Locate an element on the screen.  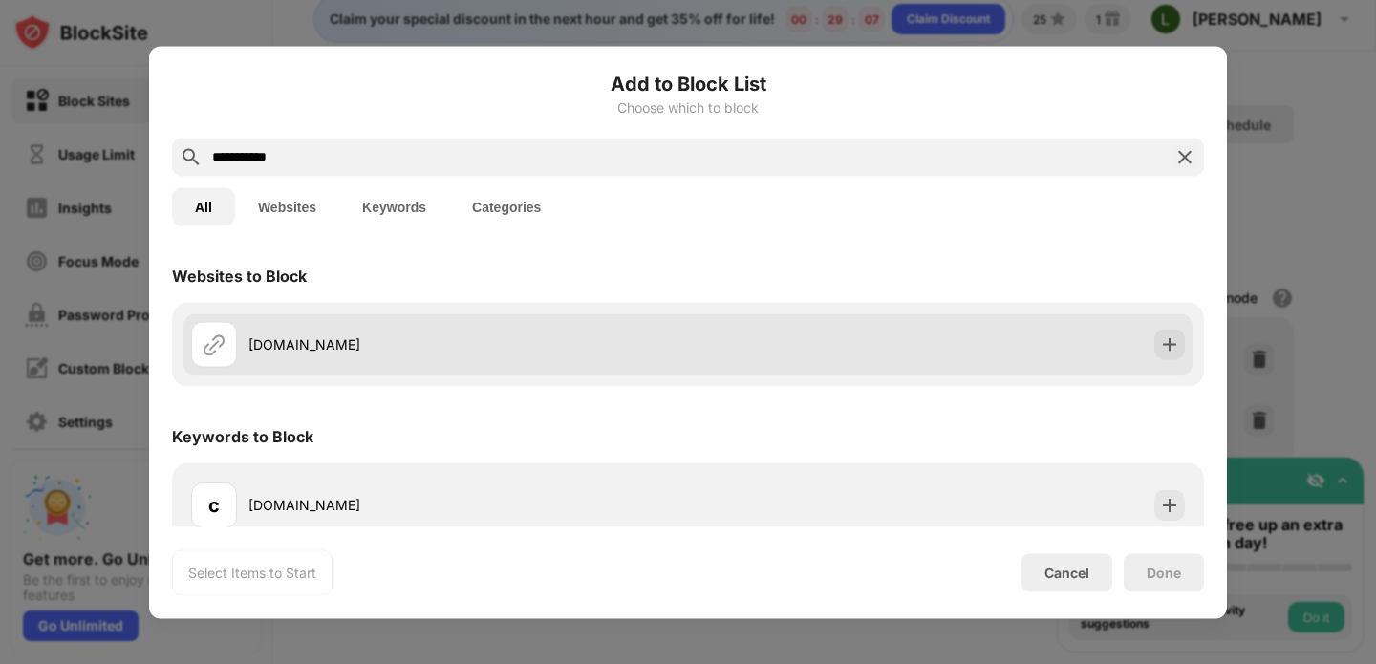
div: Choose which to block is located at coordinates (688, 107).